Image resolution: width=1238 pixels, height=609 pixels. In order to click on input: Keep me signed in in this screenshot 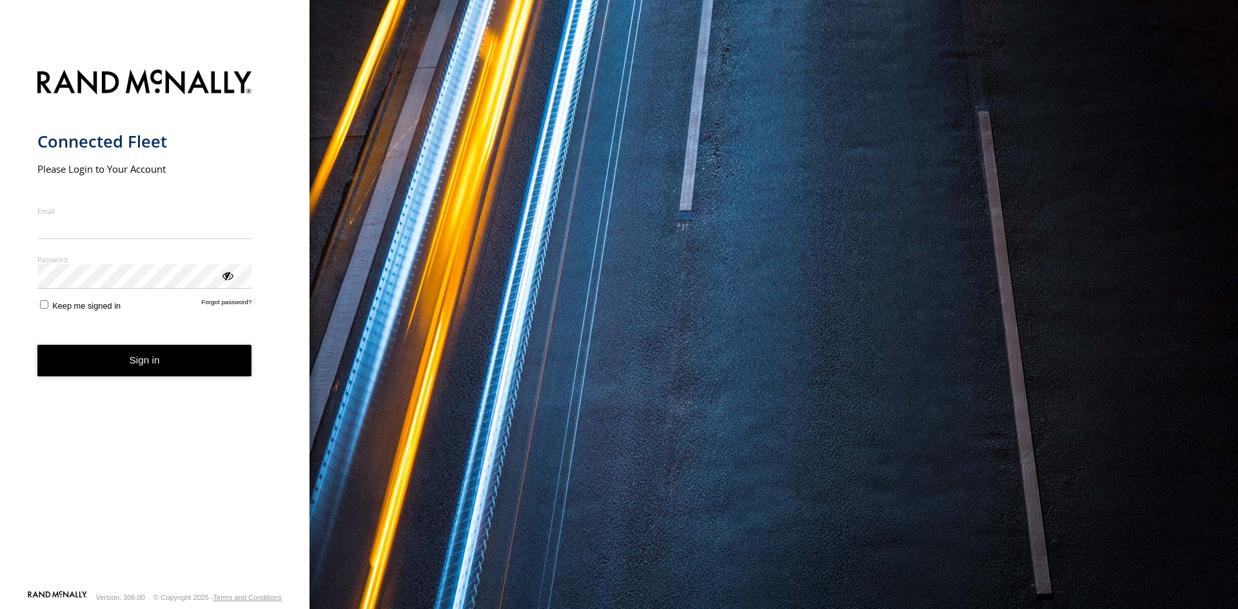, I will do `click(44, 304)`.